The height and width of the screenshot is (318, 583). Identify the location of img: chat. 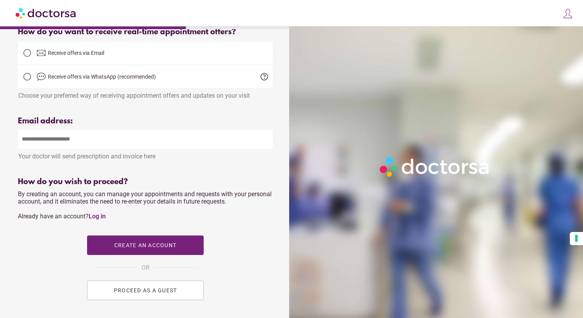
(41, 77).